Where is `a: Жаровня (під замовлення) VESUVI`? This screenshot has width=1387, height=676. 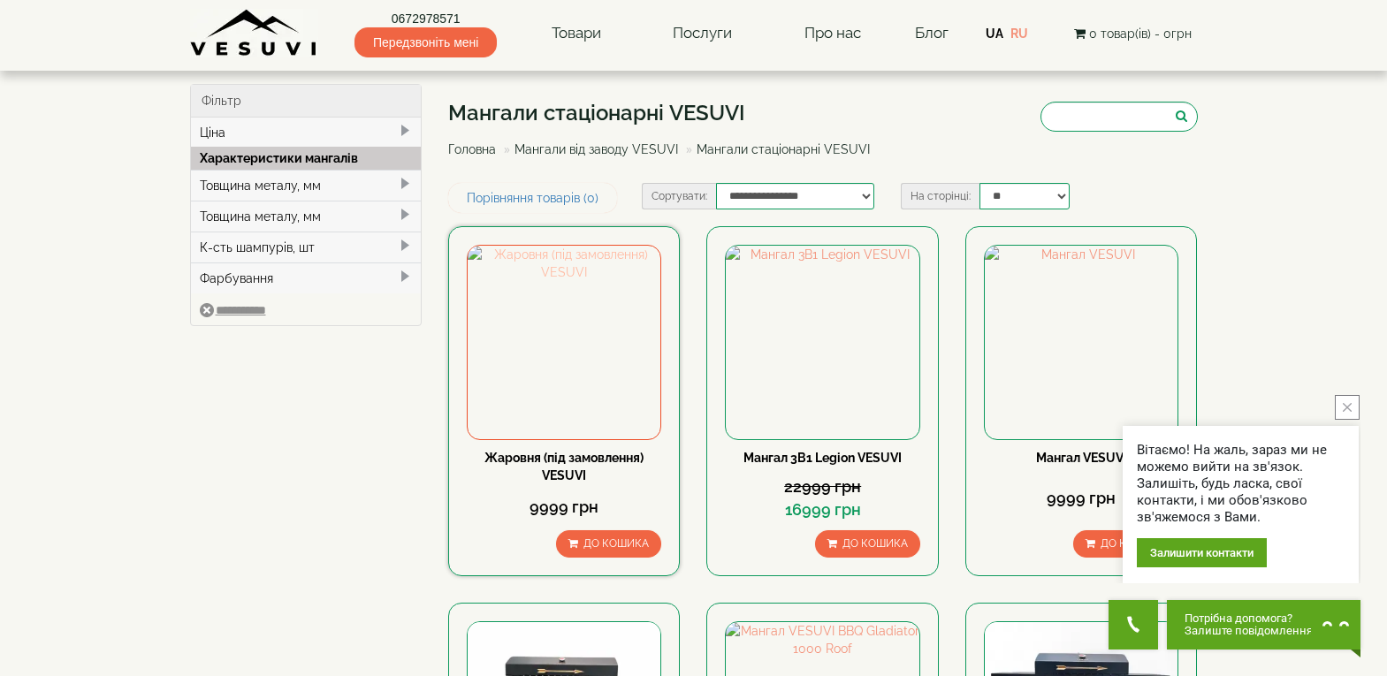
a: Жаровня (під замовлення) VESUVI is located at coordinates (564, 467).